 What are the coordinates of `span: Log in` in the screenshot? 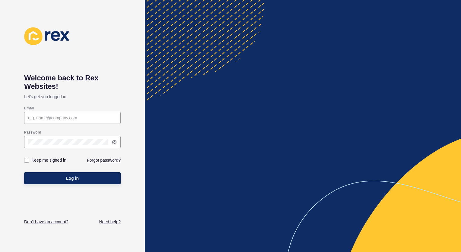 It's located at (72, 178).